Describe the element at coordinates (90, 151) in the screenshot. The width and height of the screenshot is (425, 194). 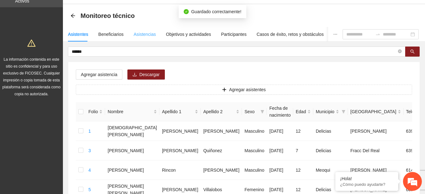
I see `a: 3` at that location.